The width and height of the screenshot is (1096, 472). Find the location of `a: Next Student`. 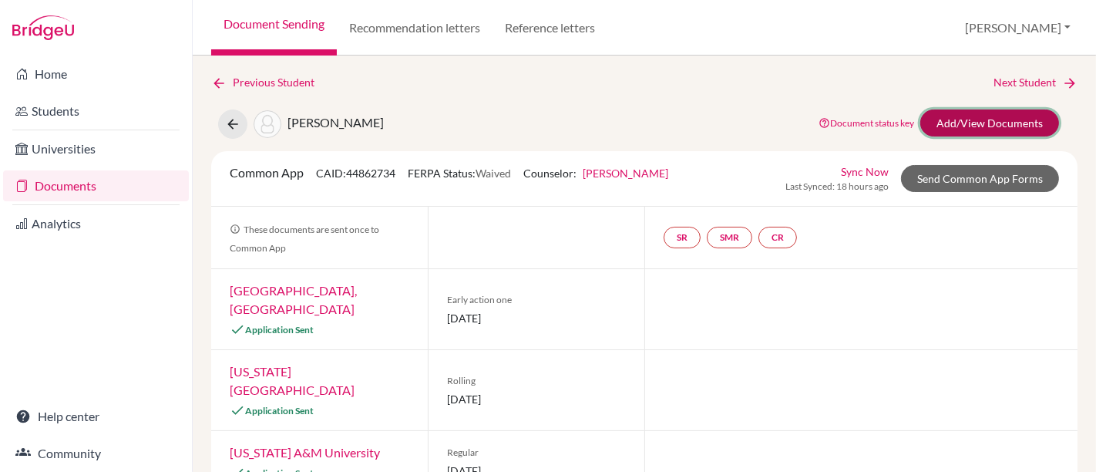

a: Next Student is located at coordinates (1035, 82).